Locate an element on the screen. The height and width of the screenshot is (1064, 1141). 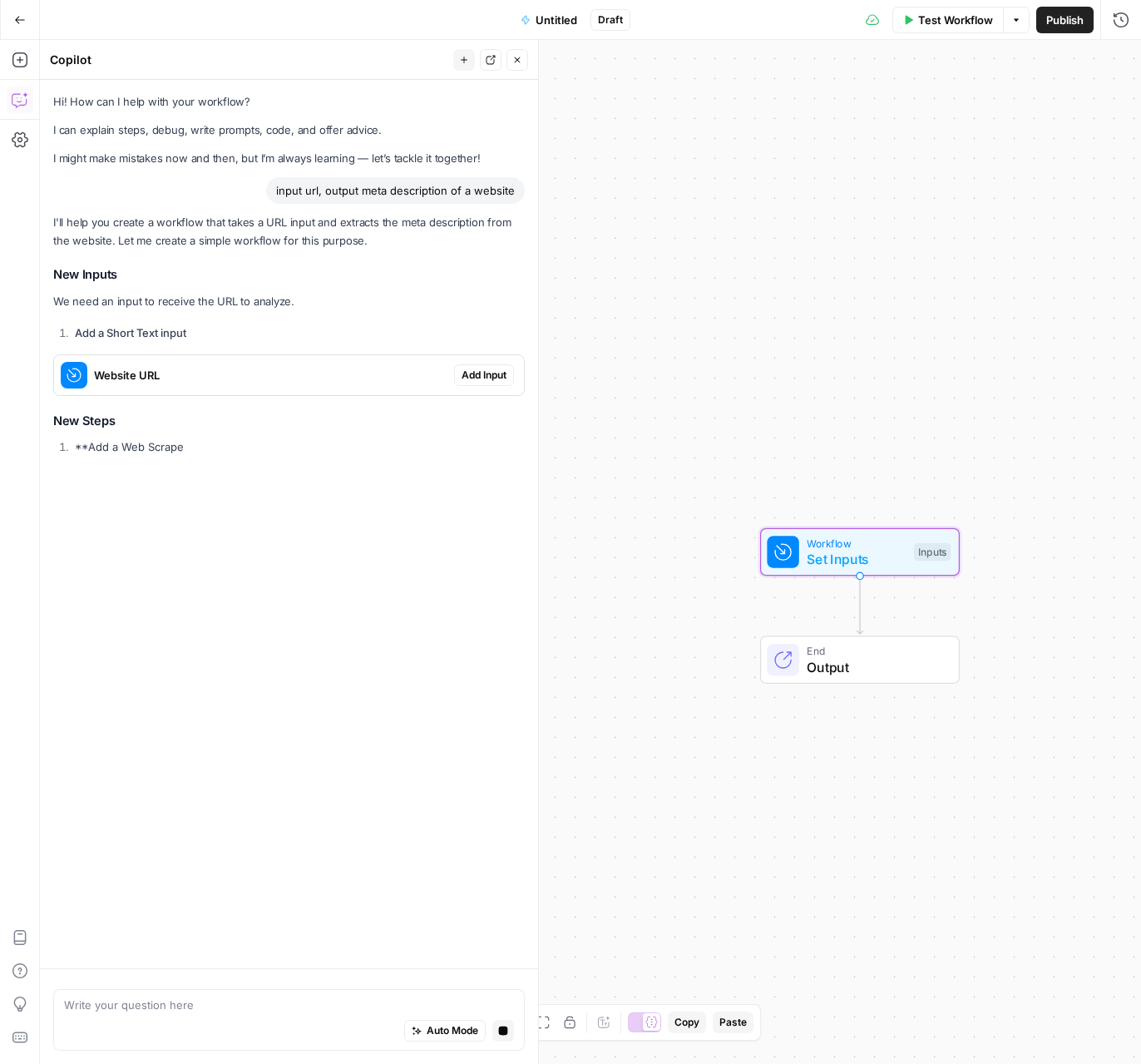
span: Set Inputs is located at coordinates (856, 559).